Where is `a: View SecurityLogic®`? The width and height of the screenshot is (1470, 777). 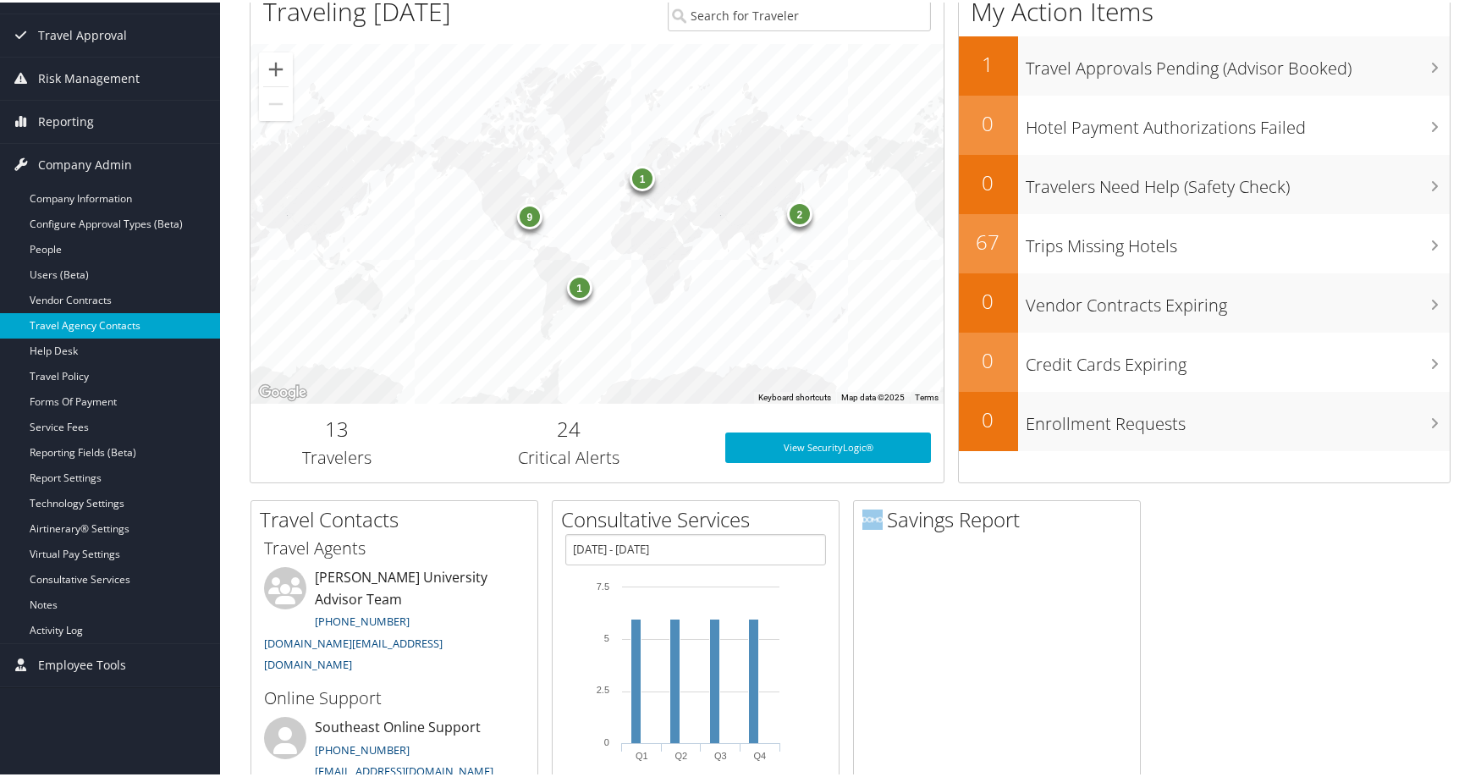
a: View SecurityLogic® is located at coordinates (827, 445).